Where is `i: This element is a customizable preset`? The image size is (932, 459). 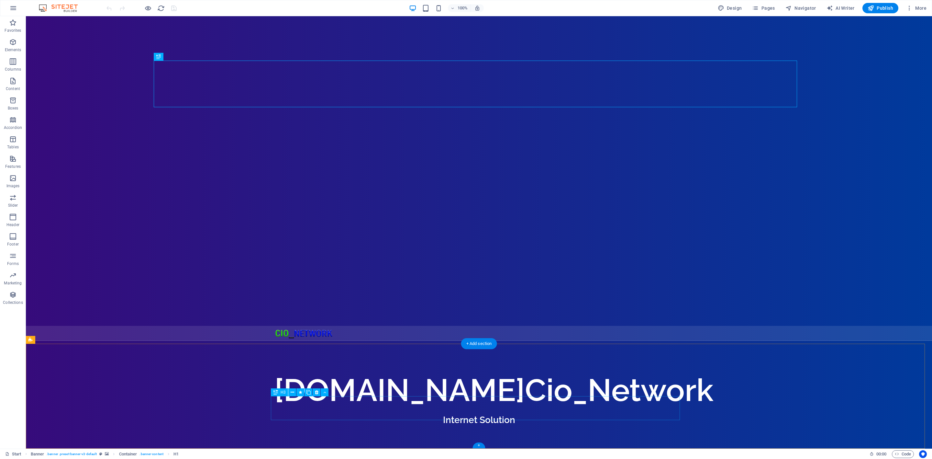
i: This element is a customizable preset is located at coordinates (101, 454).